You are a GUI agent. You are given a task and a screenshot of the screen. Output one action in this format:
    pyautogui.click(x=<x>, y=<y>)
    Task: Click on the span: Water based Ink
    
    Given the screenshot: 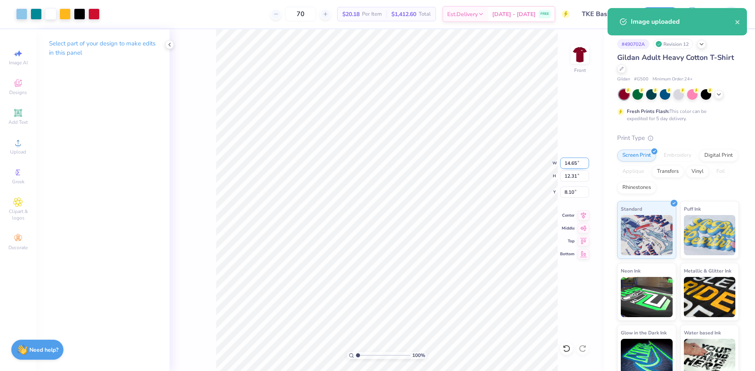 What is the action you would take?
    pyautogui.click(x=703, y=332)
    